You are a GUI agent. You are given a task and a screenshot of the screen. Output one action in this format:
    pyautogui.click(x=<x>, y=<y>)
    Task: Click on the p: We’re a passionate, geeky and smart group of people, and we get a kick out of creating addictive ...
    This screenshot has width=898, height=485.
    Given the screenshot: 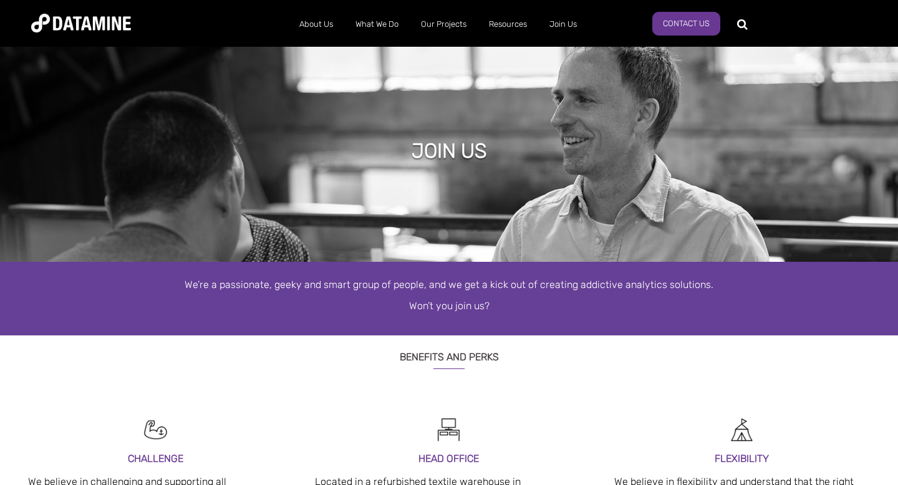 What is the action you would take?
    pyautogui.click(x=449, y=285)
    